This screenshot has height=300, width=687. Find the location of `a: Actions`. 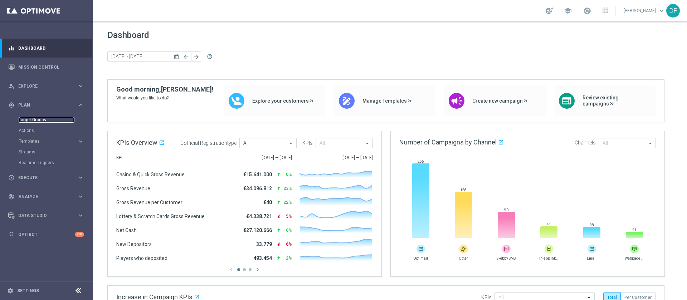

a: Actions is located at coordinates (47, 131).